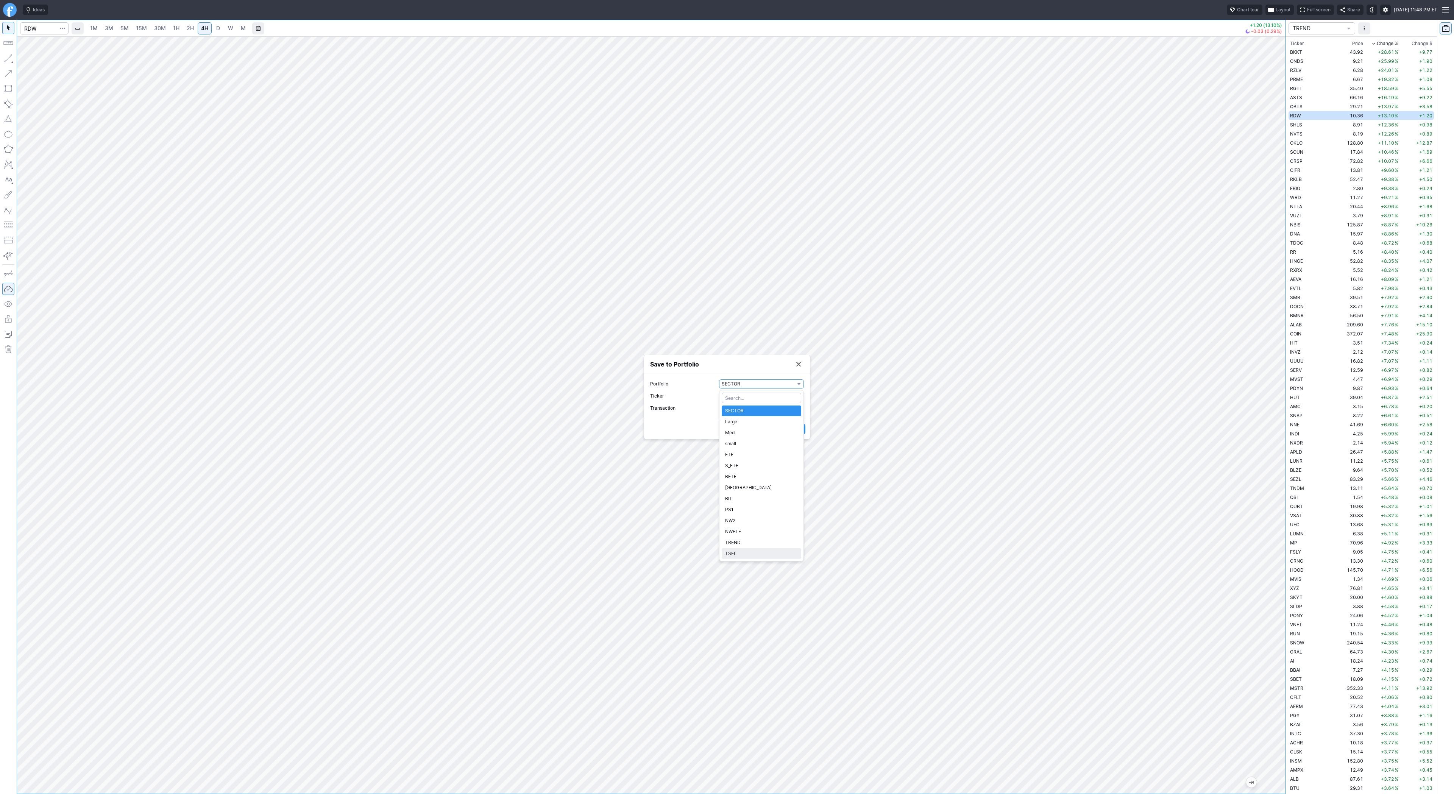 The image size is (1454, 794). What do you see at coordinates (761, 521) in the screenshot?
I see `span: NW2` at bounding box center [761, 521].